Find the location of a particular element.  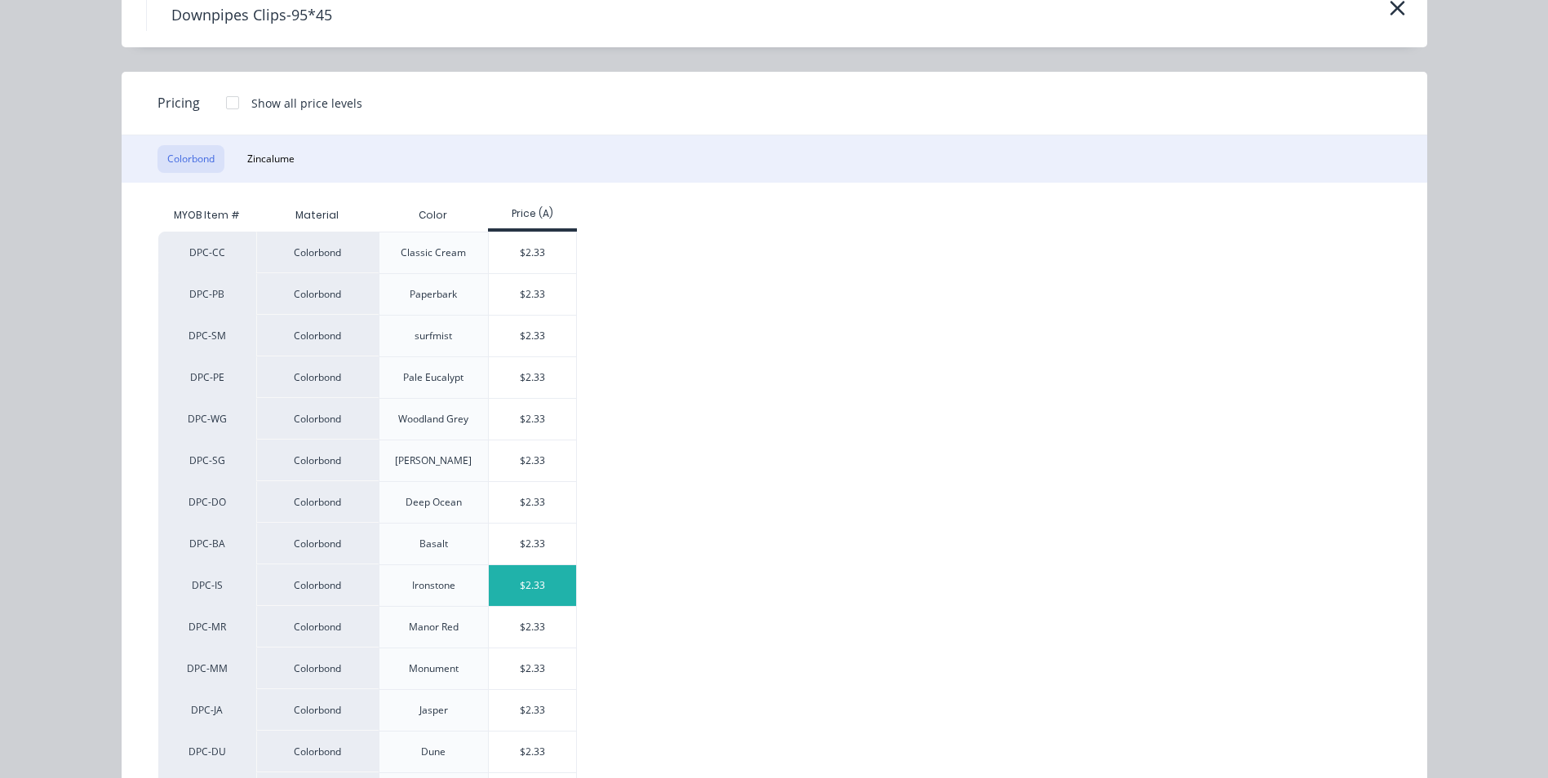

div: Basalt is located at coordinates (433, 544).